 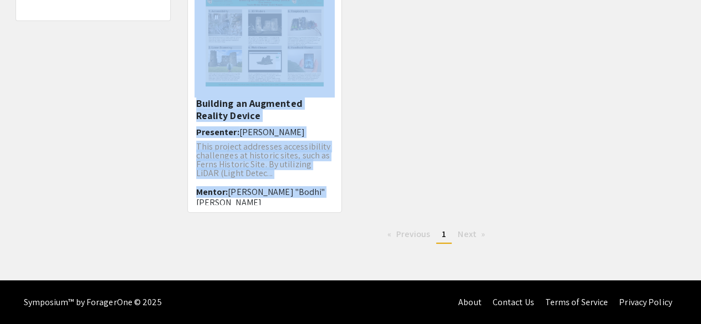 I want to click on a: Privacy Policy, so click(x=645, y=302).